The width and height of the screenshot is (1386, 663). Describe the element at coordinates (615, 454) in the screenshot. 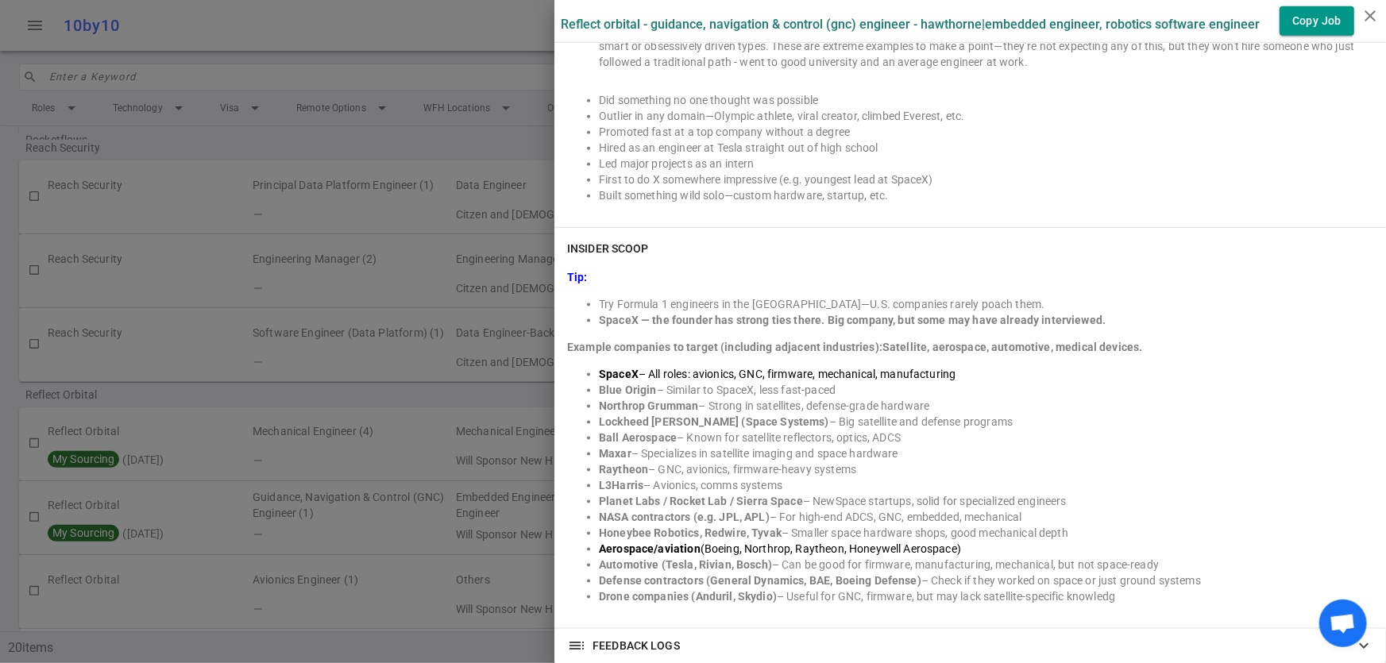

I see `strong: Maxar` at that location.